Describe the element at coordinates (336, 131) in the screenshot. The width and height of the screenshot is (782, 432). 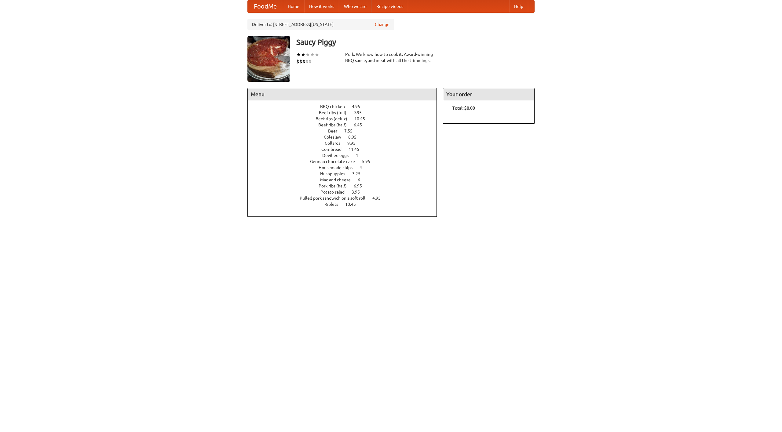
I see `span: Beer` at that location.